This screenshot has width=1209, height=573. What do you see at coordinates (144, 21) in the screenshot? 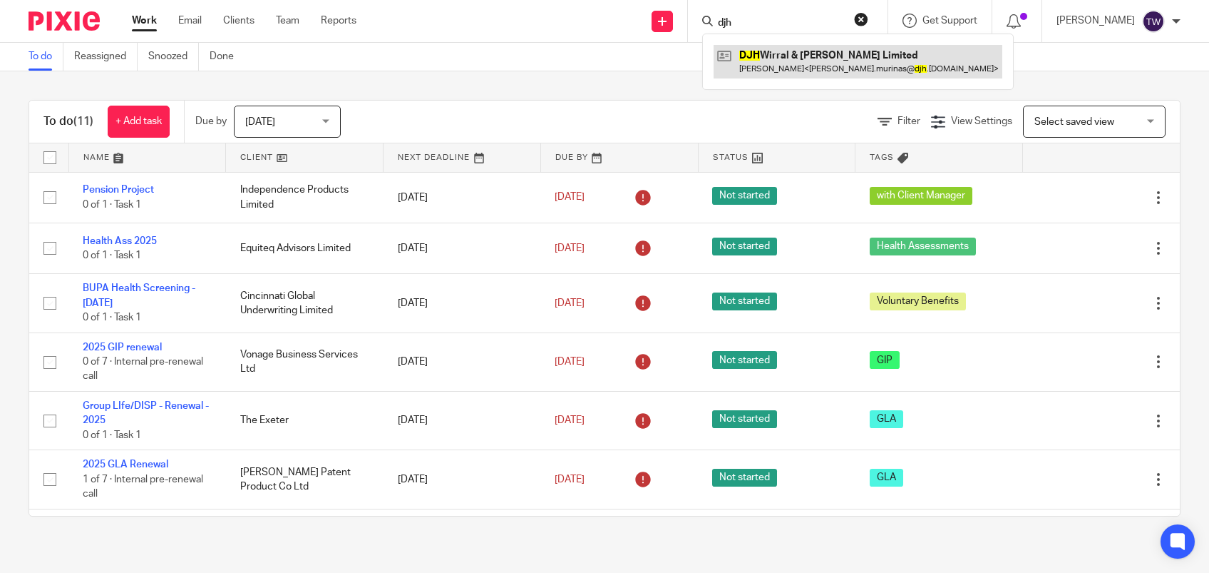
I see `a: Work` at bounding box center [144, 21].